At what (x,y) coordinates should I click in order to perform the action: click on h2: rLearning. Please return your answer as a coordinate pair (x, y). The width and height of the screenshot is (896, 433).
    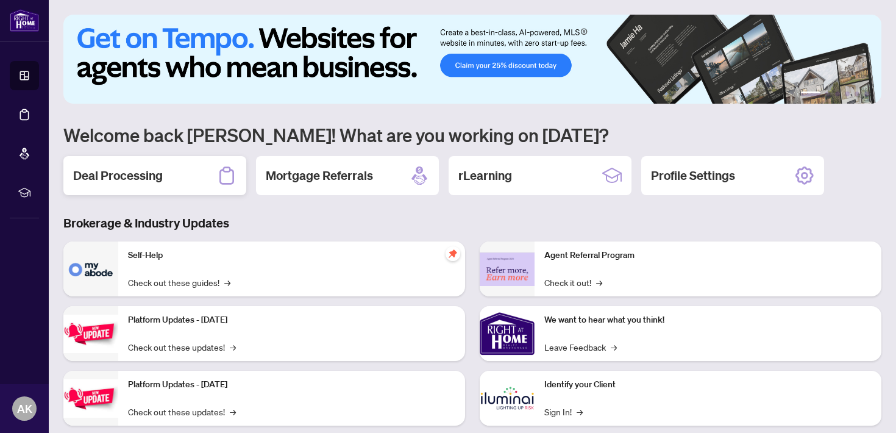
    Looking at the image, I should click on (485, 175).